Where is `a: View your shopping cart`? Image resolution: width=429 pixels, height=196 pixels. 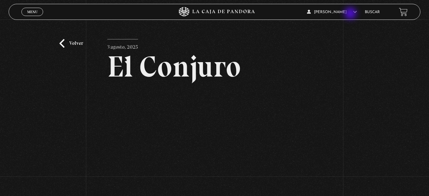
a: View your shopping cart is located at coordinates (404, 12).